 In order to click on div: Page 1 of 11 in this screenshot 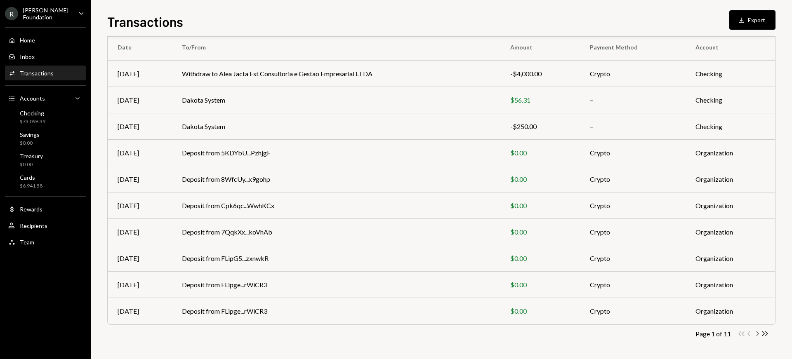, I will do `click(713, 334)`.